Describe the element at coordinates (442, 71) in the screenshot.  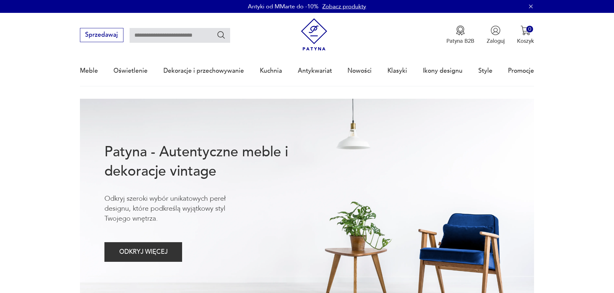
I see `a: Ikony designu` at that location.